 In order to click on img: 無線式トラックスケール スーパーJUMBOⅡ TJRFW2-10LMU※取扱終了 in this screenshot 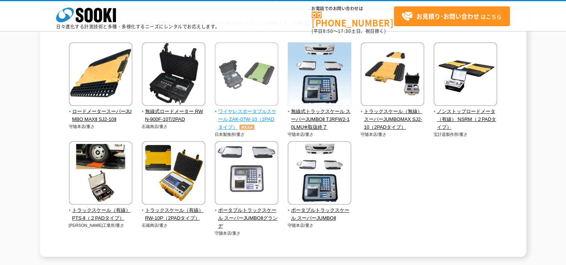, I will do `click(319, 75)`.